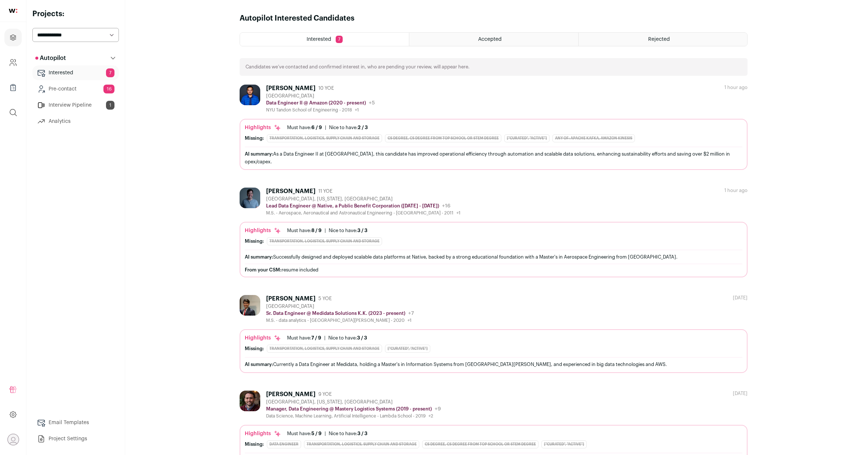  I want to click on a: Analytics, so click(75, 121).